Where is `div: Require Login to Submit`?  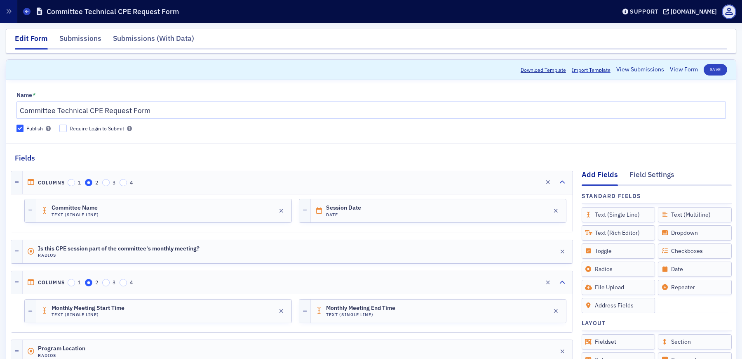 div: Require Login to Submit is located at coordinates (97, 128).